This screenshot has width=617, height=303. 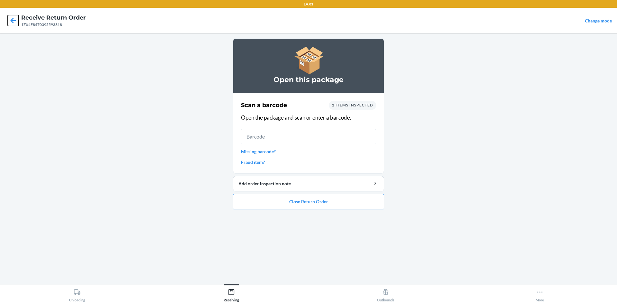 I want to click on a: Change mode, so click(x=598, y=21).